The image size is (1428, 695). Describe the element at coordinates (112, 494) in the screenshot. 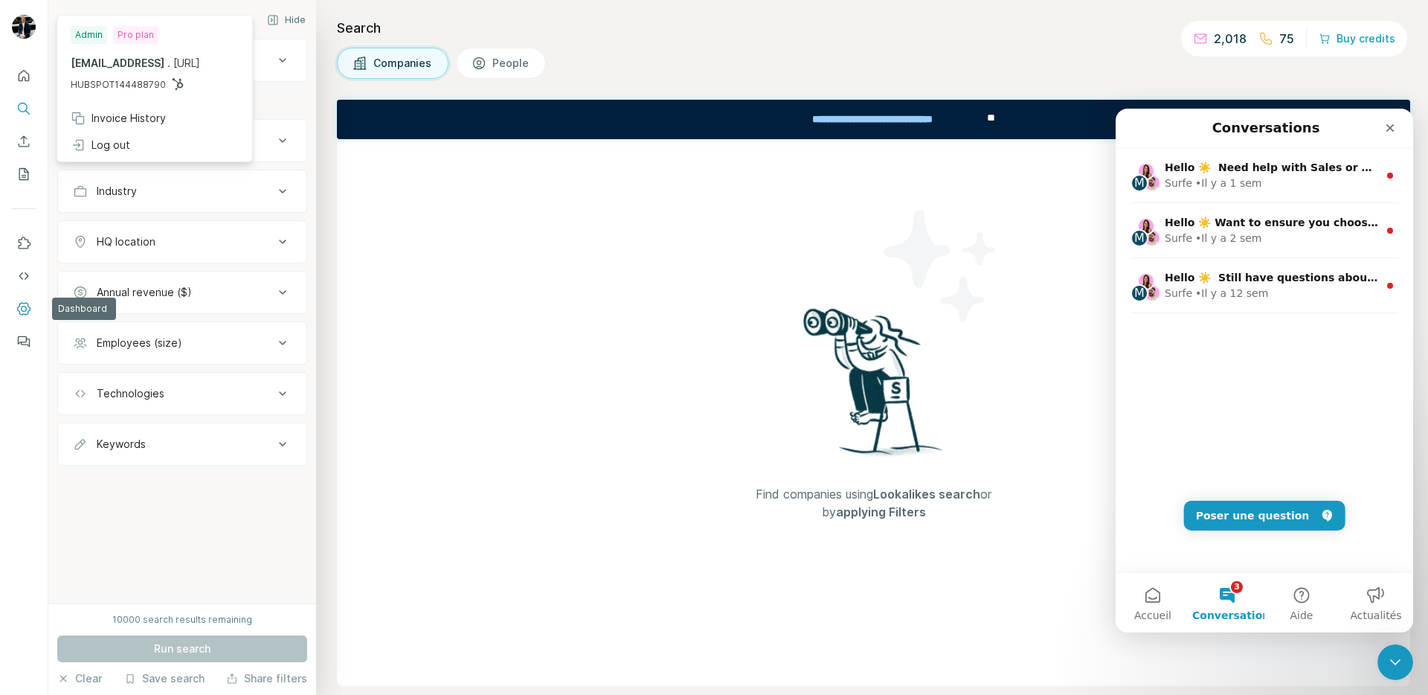

I see `button: Conversations` at that location.